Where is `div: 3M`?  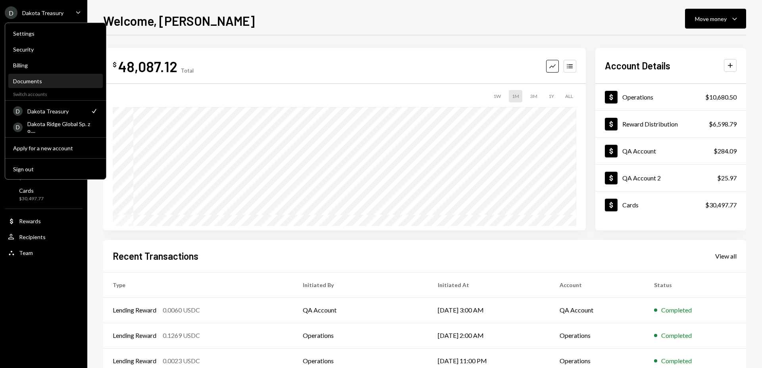 div: 3M is located at coordinates (534, 96).